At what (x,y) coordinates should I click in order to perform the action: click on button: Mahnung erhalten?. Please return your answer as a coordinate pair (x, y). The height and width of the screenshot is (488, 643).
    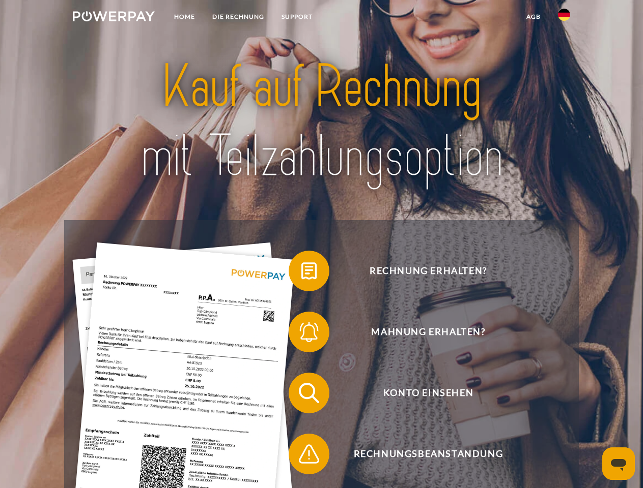
    Looking at the image, I should click on (421, 332).